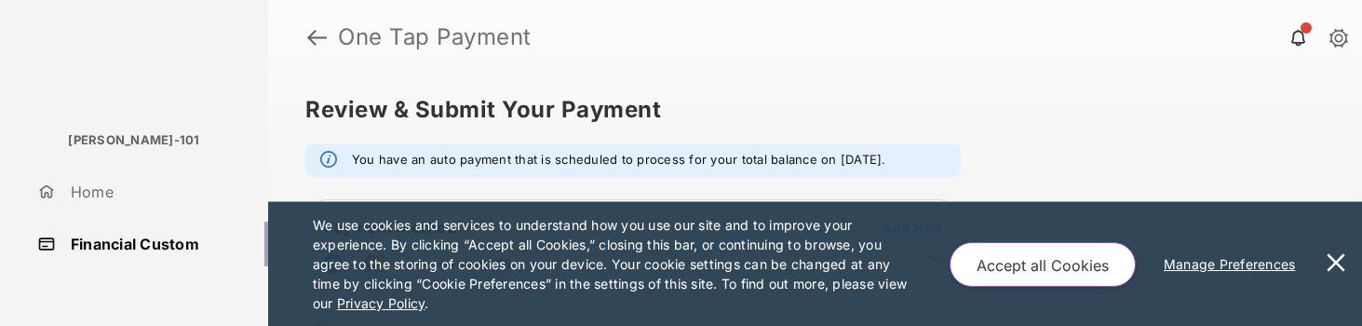 The height and width of the screenshot is (326, 1362). Describe the element at coordinates (807, 110) in the screenshot. I see `h5: Review & Submit Your Payment` at that location.